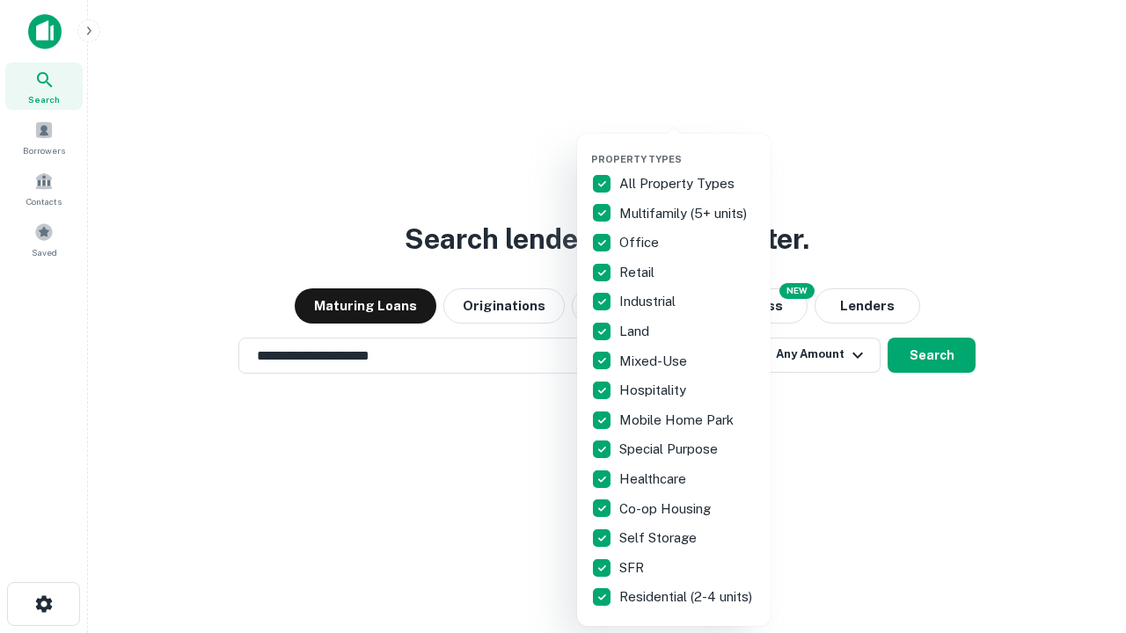 This screenshot has width=1126, height=633. I want to click on p: Mobile Home Park, so click(678, 420).